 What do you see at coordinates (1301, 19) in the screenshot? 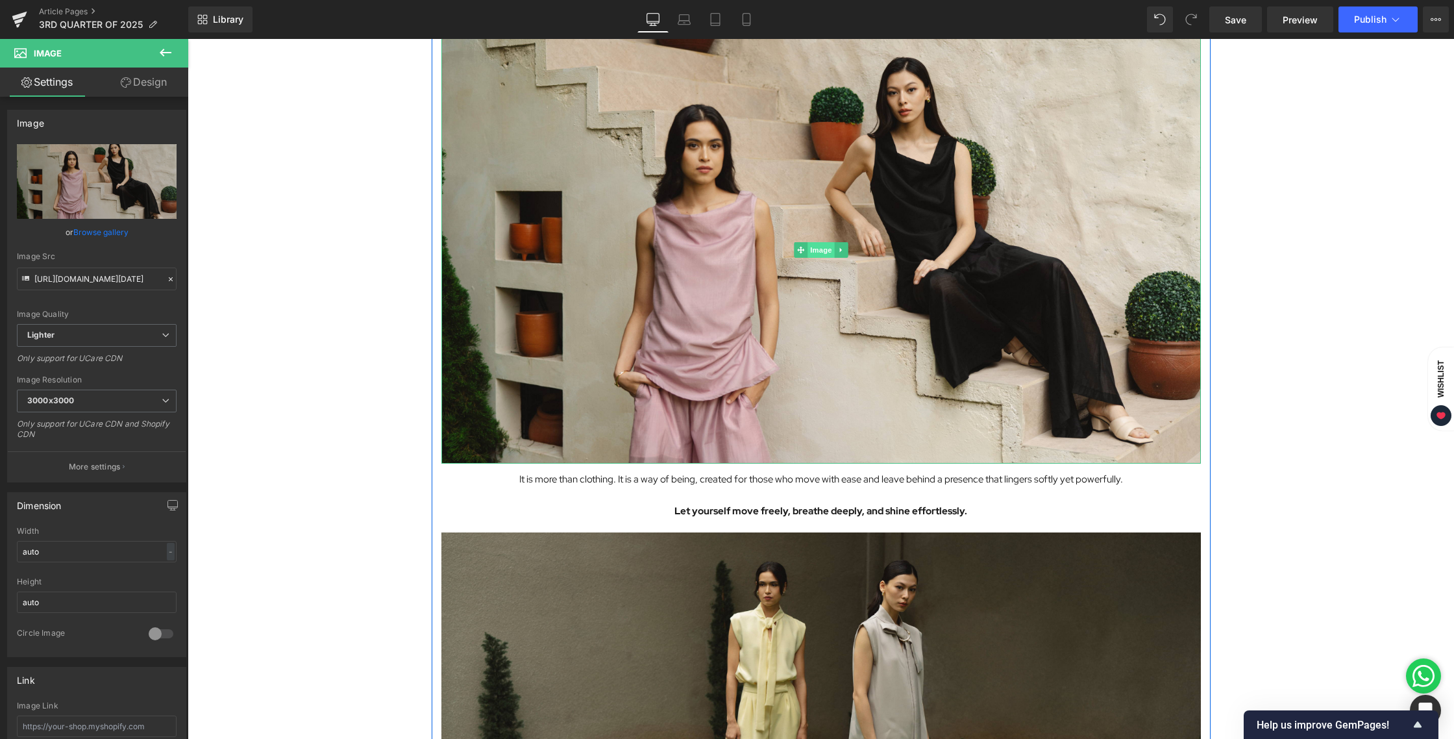
I see `span: Preview` at bounding box center [1301, 19].